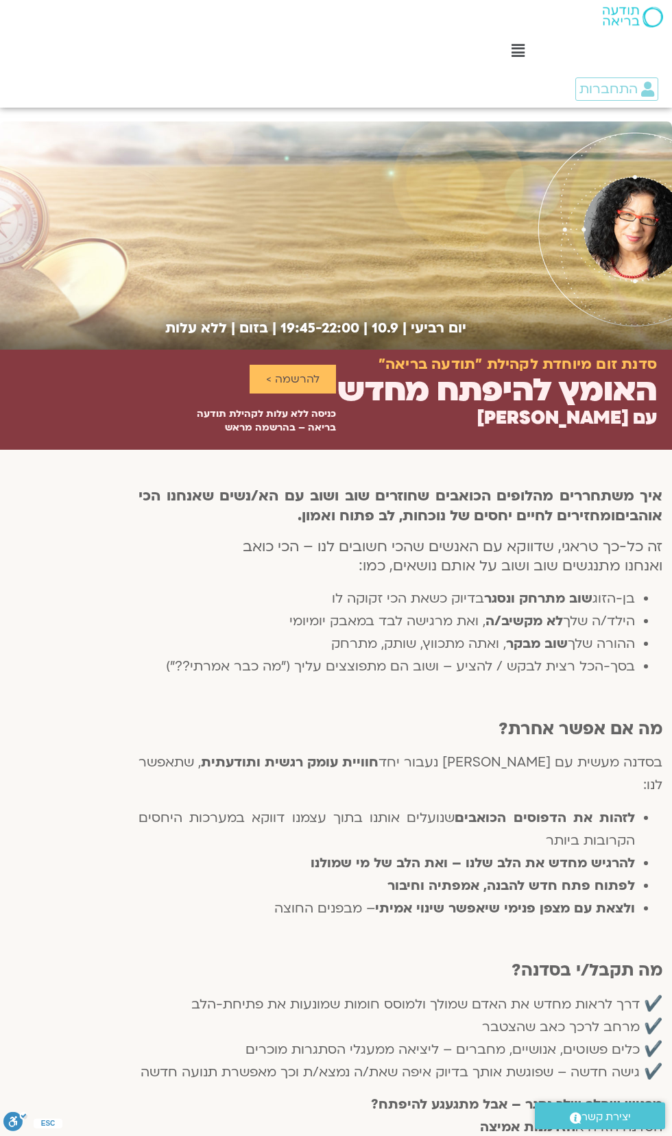  I want to click on b: ומחזירים לחיים יחסים של נוכחות, לב פתוח ואמון., so click(456, 515).